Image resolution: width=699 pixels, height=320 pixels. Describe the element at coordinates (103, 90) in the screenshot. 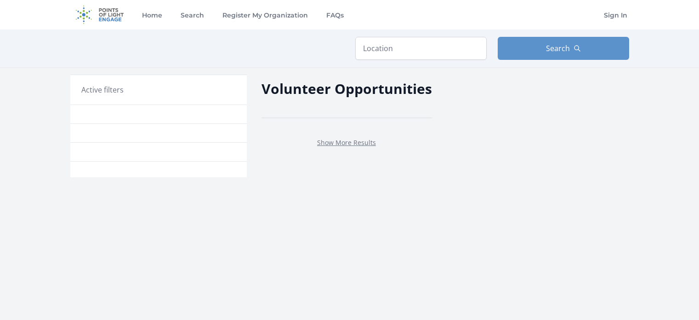

I see `h3: Active filters` at that location.